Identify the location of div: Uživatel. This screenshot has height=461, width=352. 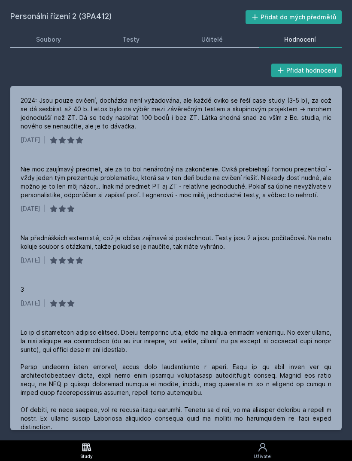
(263, 457).